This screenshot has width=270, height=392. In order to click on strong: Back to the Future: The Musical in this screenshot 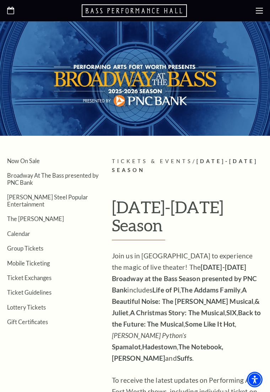, I will do `click(186, 318)`.